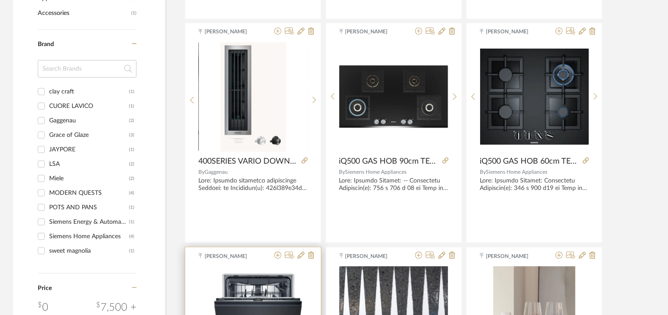  Describe the element at coordinates (89, 164) in the screenshot. I see `div: LSA` at that location.